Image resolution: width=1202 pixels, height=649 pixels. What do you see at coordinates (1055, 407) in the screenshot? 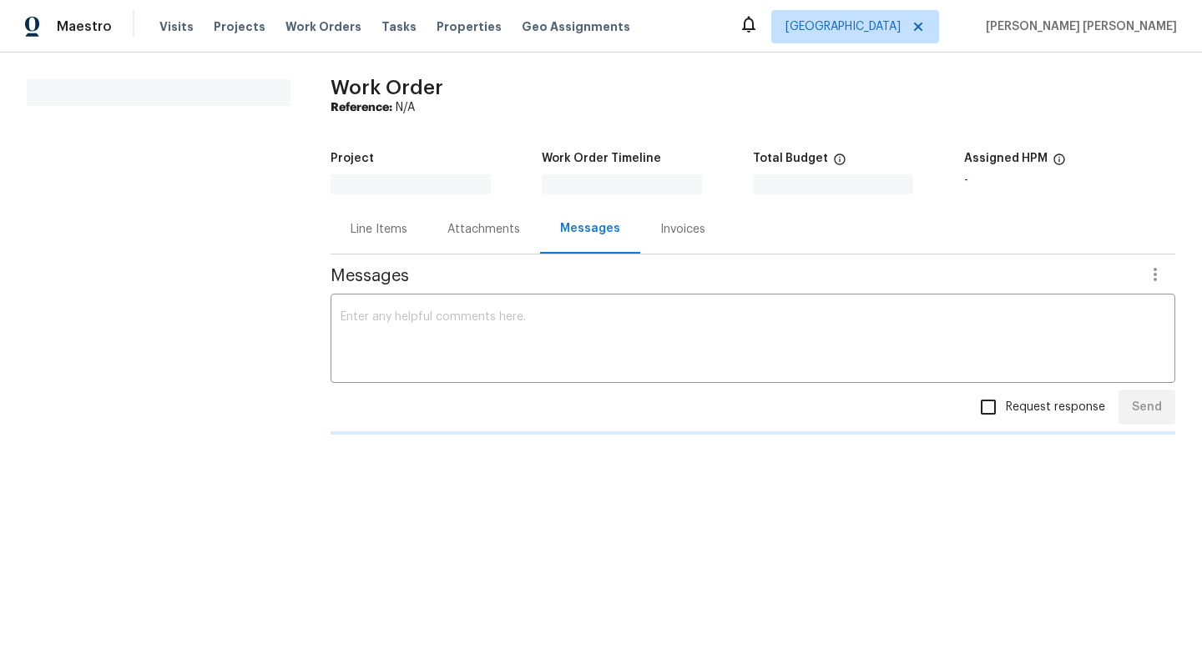
I see `span: Request response` at bounding box center [1055, 407].